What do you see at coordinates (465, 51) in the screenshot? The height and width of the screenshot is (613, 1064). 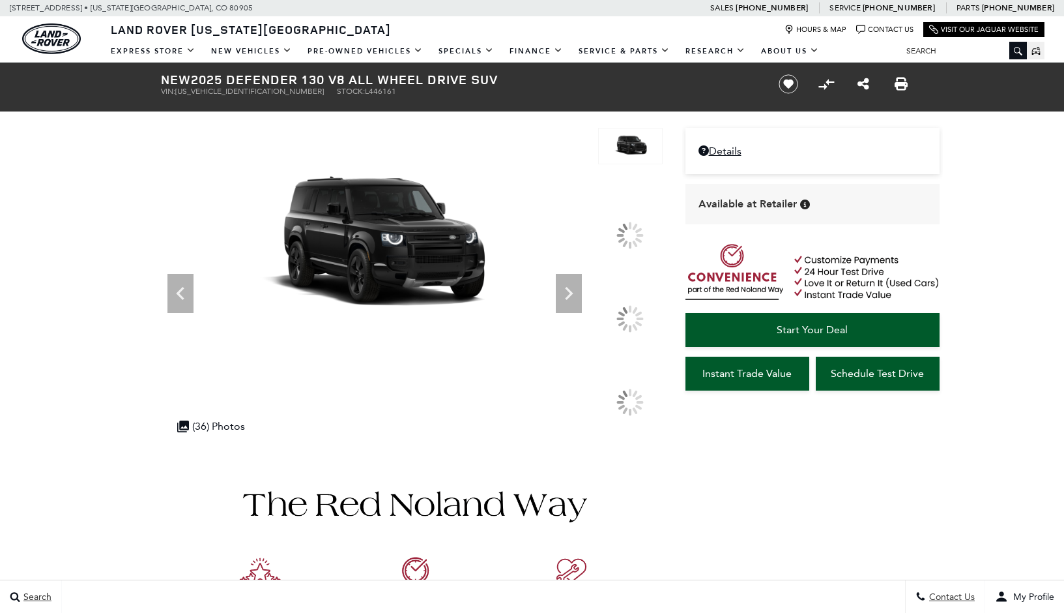 I see `nav: Main Navigation` at bounding box center [465, 51].